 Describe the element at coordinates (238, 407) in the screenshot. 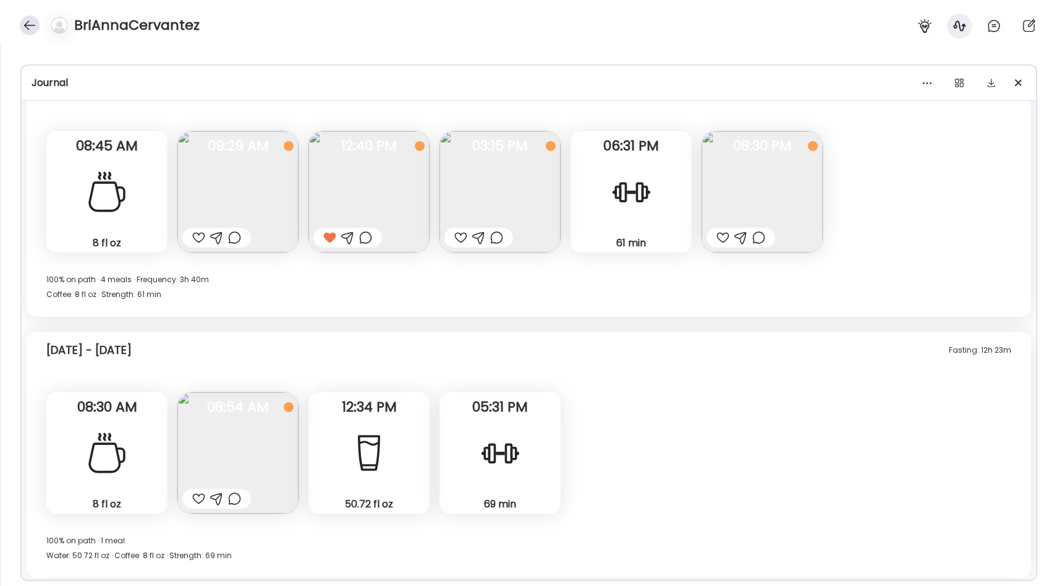

I see `span: 08:54 AM` at that location.